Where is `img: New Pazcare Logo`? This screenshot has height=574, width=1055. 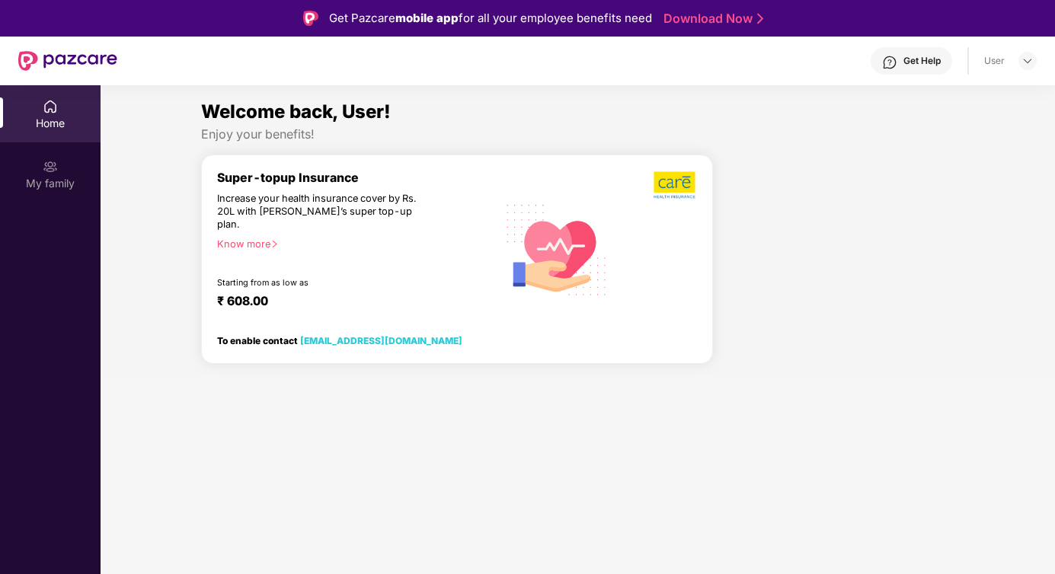 img: New Pazcare Logo is located at coordinates (68, 61).